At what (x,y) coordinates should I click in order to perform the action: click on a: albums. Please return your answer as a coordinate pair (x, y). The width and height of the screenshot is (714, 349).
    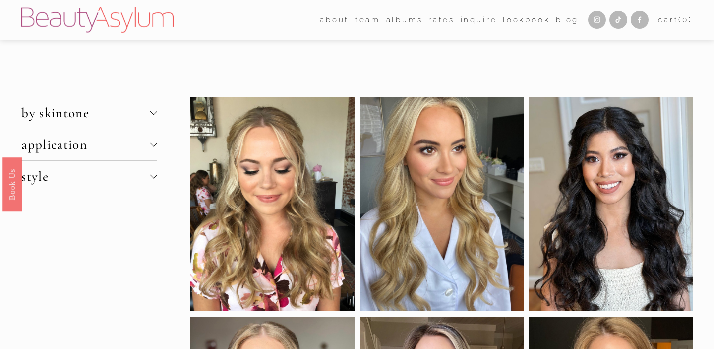
    Looking at the image, I should click on (405, 20).